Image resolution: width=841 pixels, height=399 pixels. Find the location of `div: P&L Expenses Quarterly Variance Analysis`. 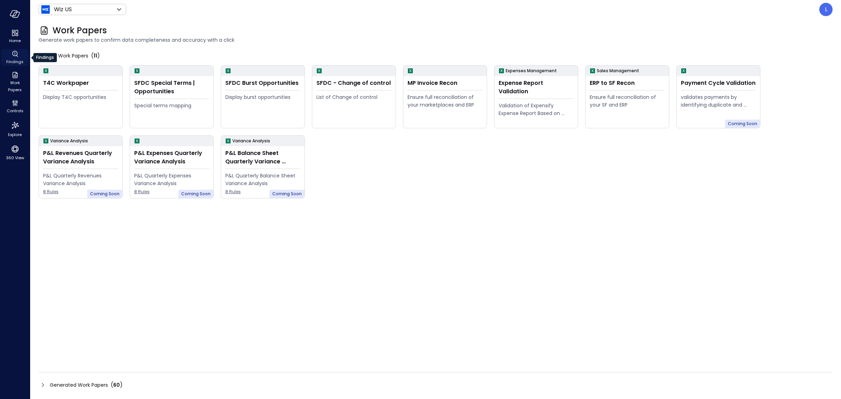

div: P&L Expenses Quarterly Variance Analysis is located at coordinates (172, 157).